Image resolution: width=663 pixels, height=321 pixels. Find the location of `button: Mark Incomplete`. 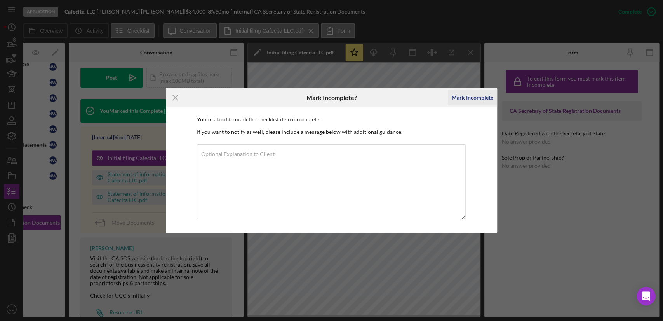

button: Mark Incomplete is located at coordinates (472, 98).